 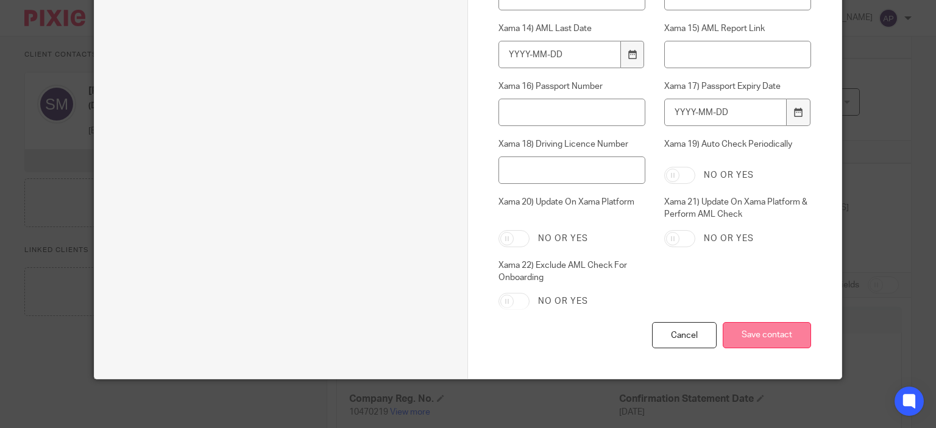 What do you see at coordinates (737, 148) in the screenshot?
I see `label: Xama 19) Auto Check Periodically` at bounding box center [737, 148].